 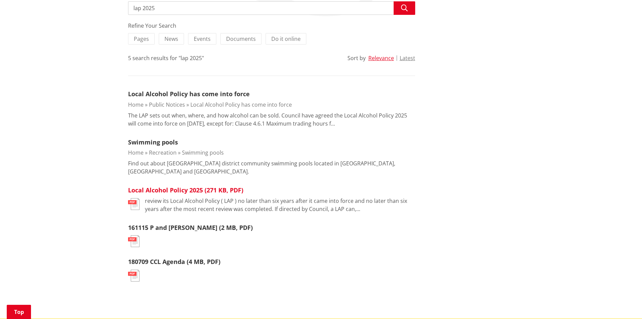 I want to click on p: The LAP sets out when, where, and how alcohol can be sold. Council have agreed the Local Alcohol ..., so click(x=272, y=119).